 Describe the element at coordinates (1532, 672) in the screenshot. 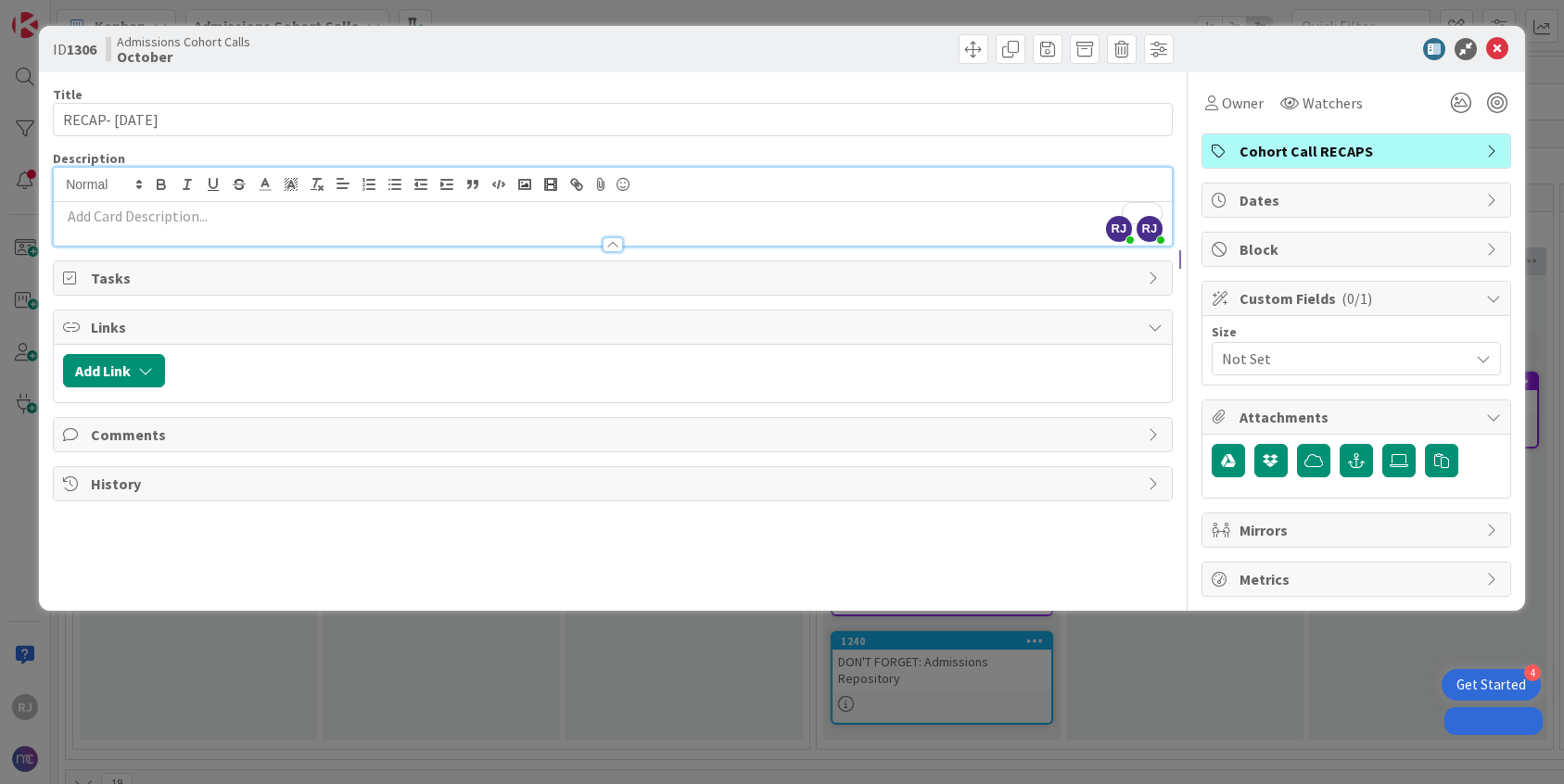

I see `div: 4` at that location.